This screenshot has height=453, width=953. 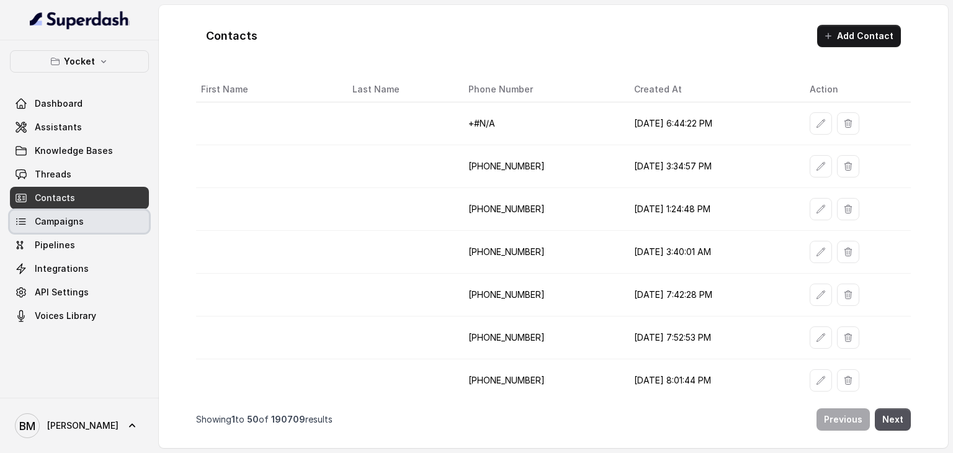 What do you see at coordinates (53, 174) in the screenshot?
I see `span: Threads` at bounding box center [53, 174].